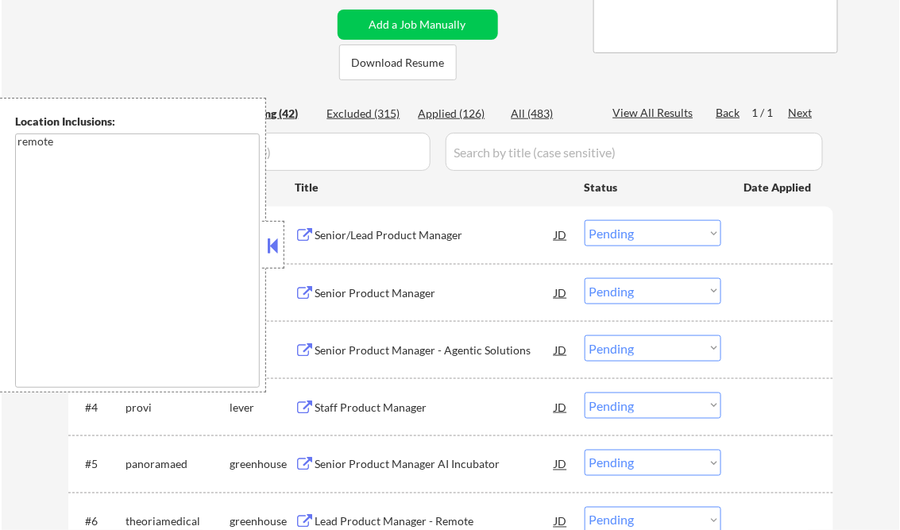  I want to click on div: Staff Product Manager, so click(435, 408).